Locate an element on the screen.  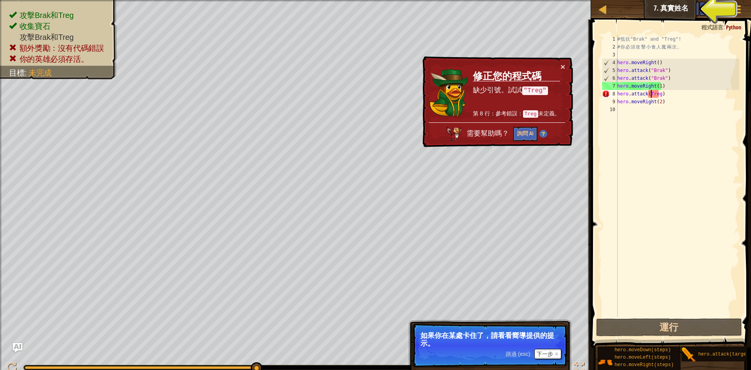
span: hero.moveDown(steps) is located at coordinates (643, 350).